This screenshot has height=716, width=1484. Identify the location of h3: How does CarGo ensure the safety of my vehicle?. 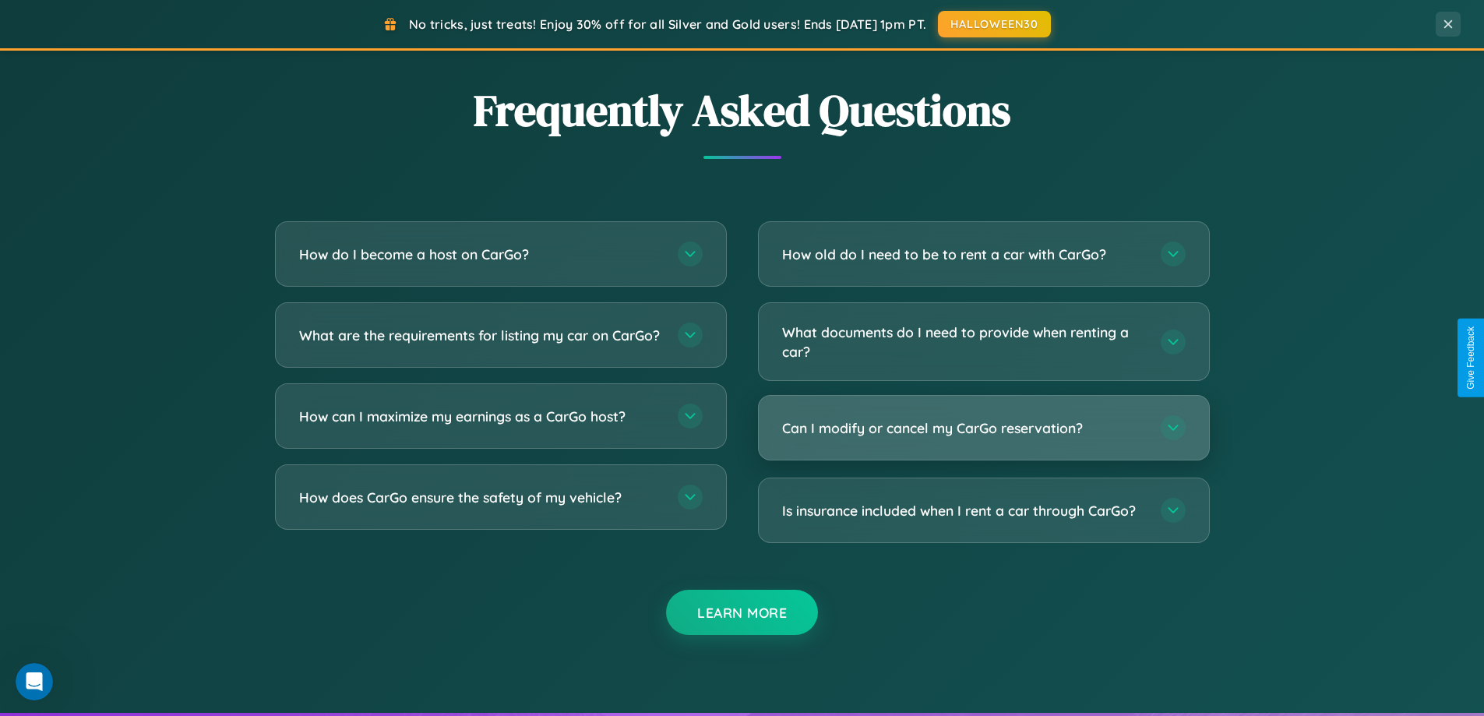
(481, 497).